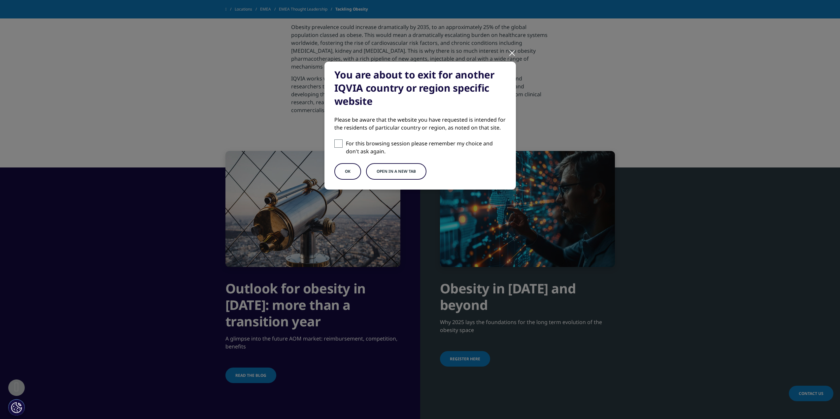 The image size is (840, 419). I want to click on div: You are about to exit for another IQVIA country or region specific website, so click(420, 88).